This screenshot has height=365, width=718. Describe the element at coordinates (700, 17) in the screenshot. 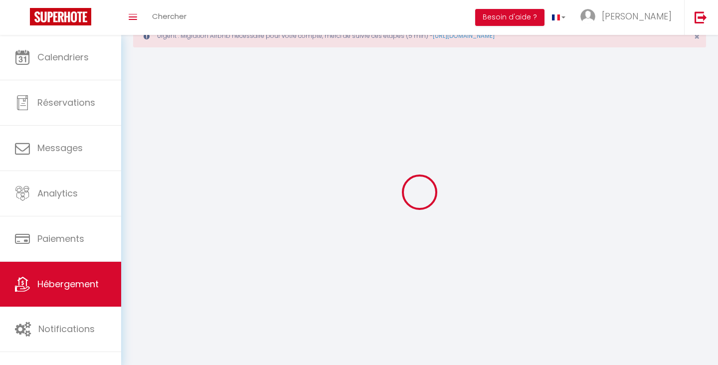

I see `img: logout` at that location.